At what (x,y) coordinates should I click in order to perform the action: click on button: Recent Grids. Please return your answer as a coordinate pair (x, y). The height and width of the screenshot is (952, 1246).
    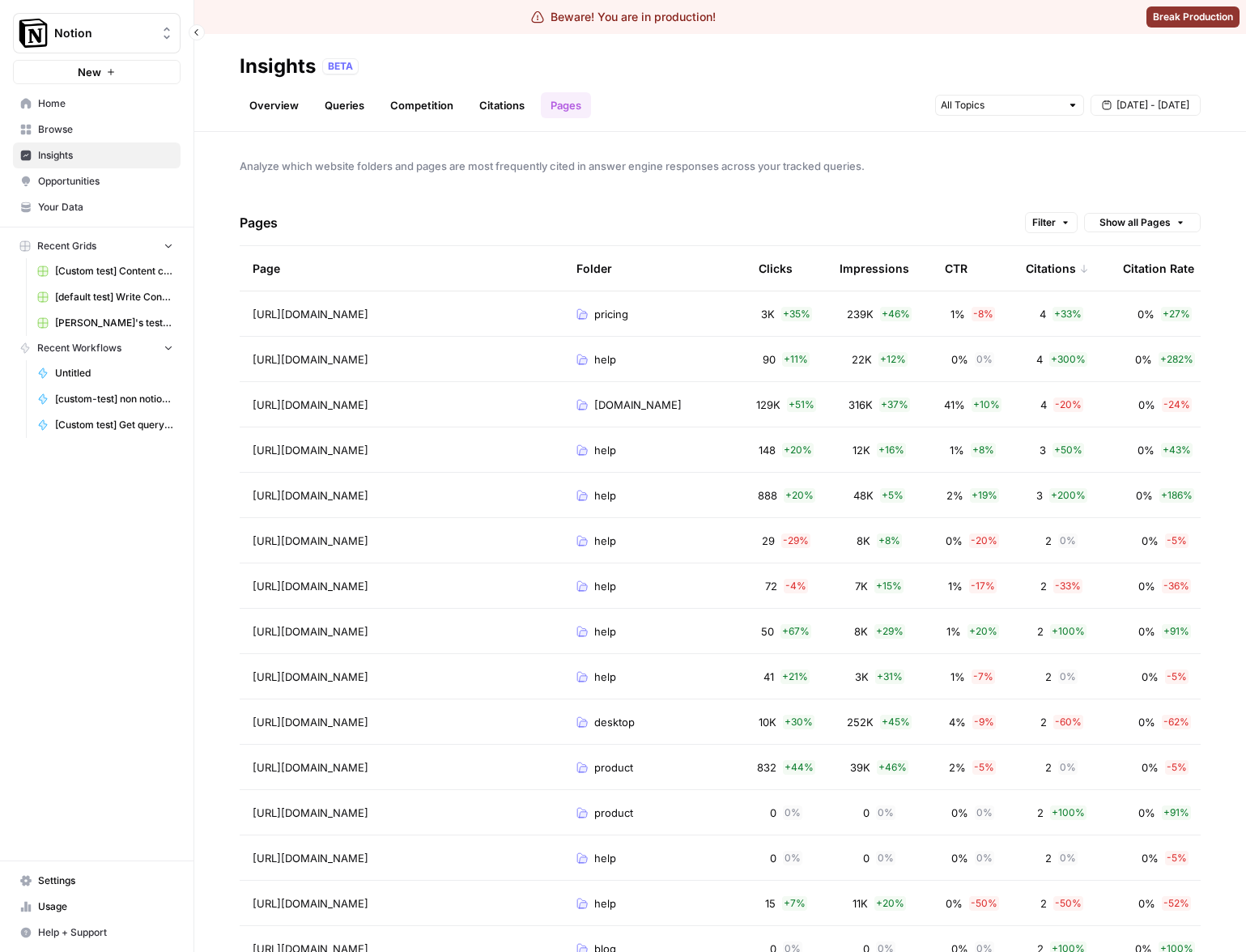
    Looking at the image, I should click on (96, 246).